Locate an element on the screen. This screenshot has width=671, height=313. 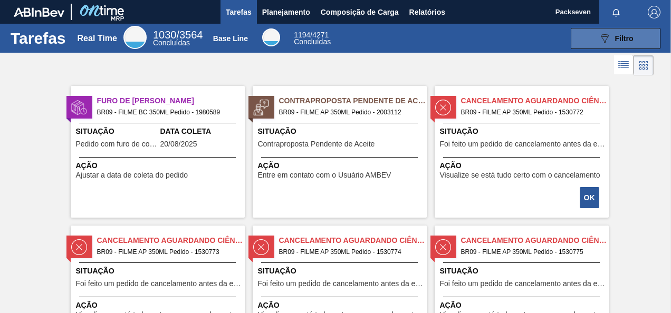
span: Tarefas is located at coordinates (239, 12).